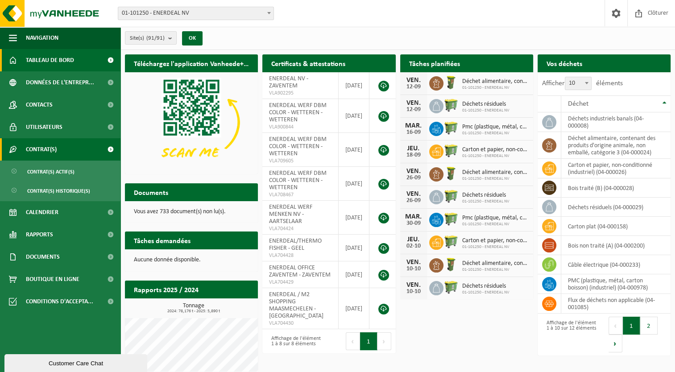 The height and width of the screenshot is (372, 675). I want to click on span: ENERDEAL OFFICE ZAVENTEM - ZAVENTEM, so click(300, 271).